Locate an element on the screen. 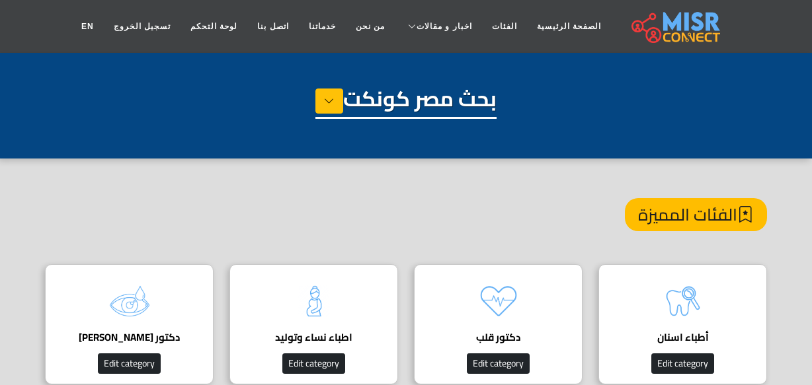 Image resolution: width=812 pixels, height=385 pixels. a: خدماتنا is located at coordinates (322, 26).